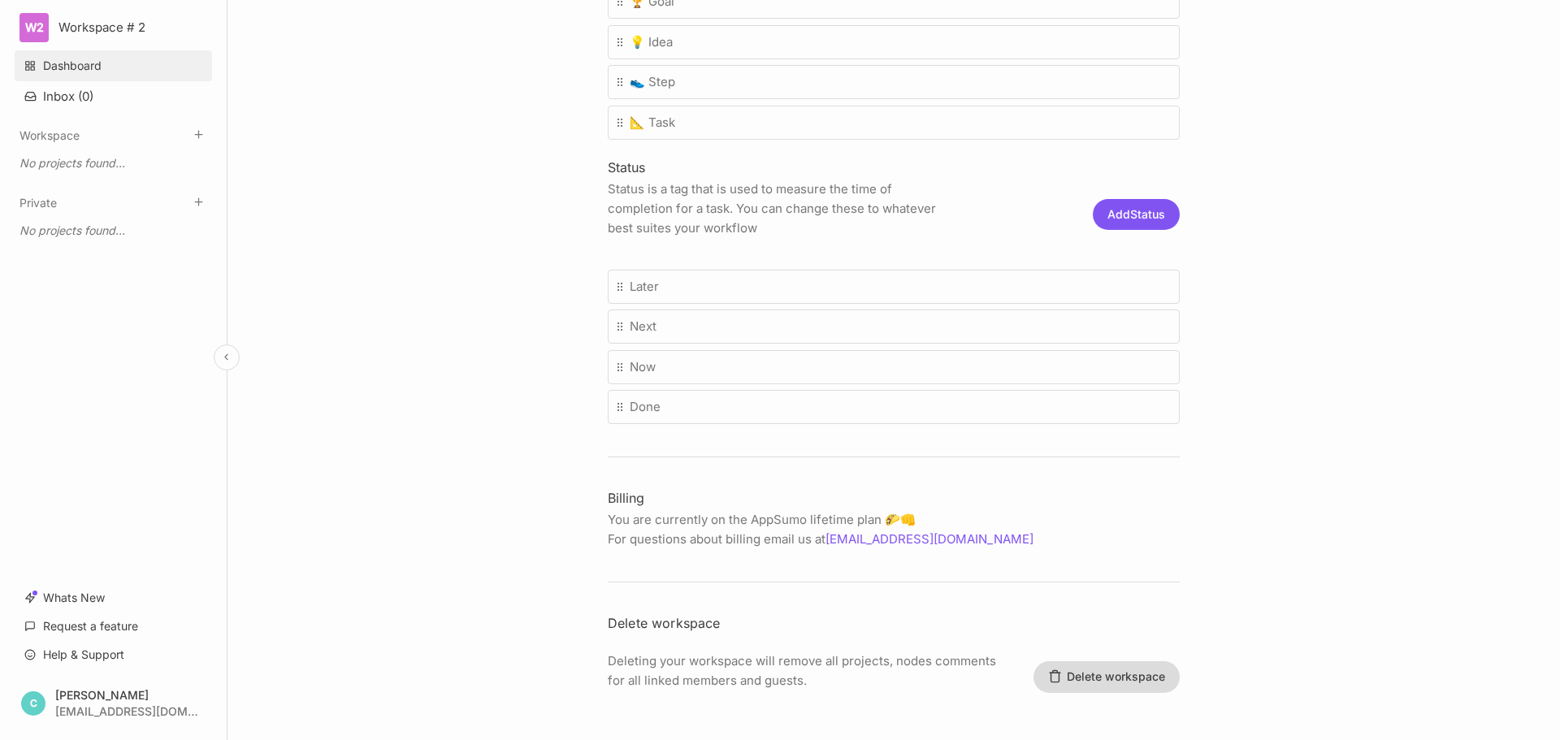 The image size is (1560, 740). What do you see at coordinates (894, 327) in the screenshot?
I see `div: Next` at bounding box center [894, 327].